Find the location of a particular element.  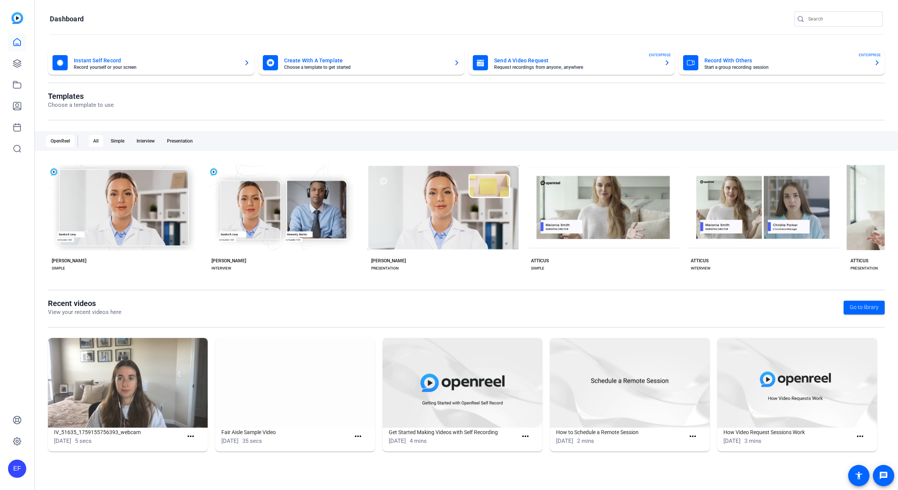

mat-card-title: Instant Self Record is located at coordinates (156, 60).